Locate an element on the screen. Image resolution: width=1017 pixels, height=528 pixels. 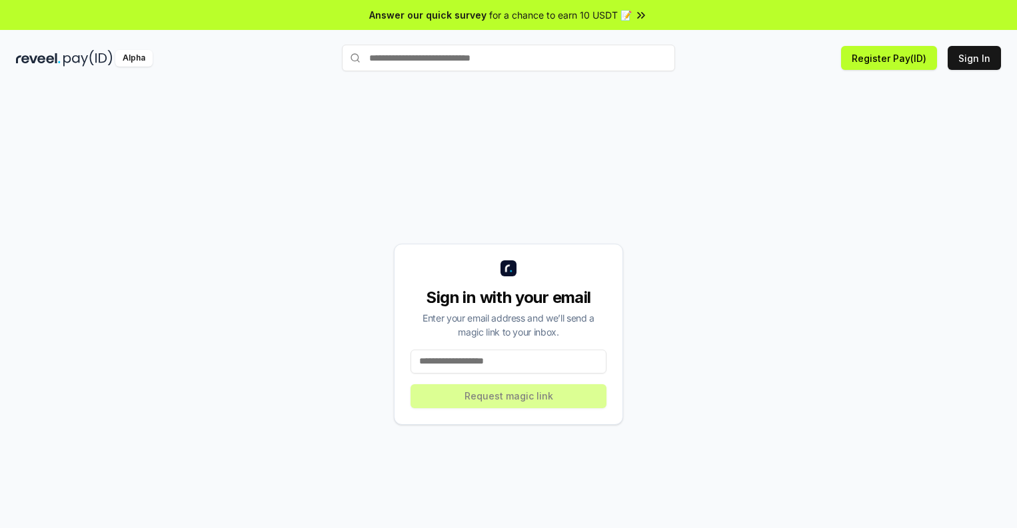
span: Answer our quick survey is located at coordinates (428, 15).